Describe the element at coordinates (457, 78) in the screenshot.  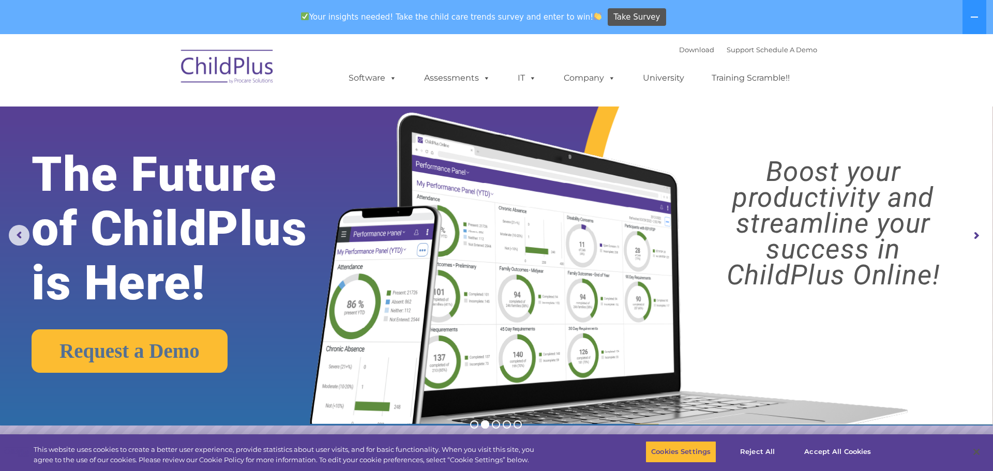
I see `a: Assessments` at that location.